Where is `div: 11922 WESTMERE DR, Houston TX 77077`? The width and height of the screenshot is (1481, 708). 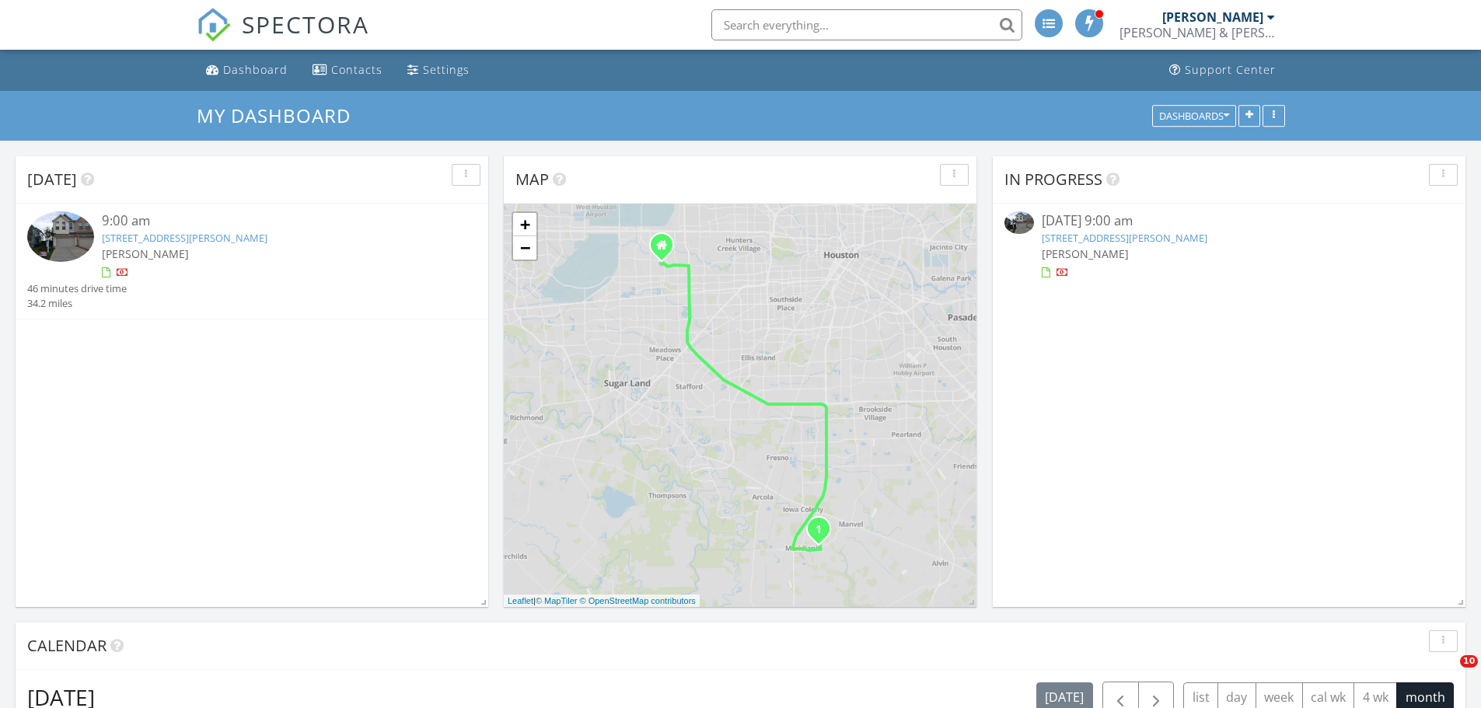
div: 11922 WESTMERE DR, Houston TX 77077 is located at coordinates (666, 250).